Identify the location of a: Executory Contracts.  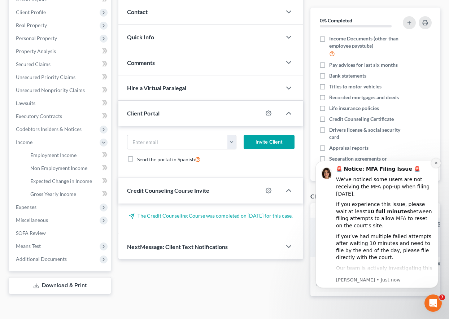
(61, 116).